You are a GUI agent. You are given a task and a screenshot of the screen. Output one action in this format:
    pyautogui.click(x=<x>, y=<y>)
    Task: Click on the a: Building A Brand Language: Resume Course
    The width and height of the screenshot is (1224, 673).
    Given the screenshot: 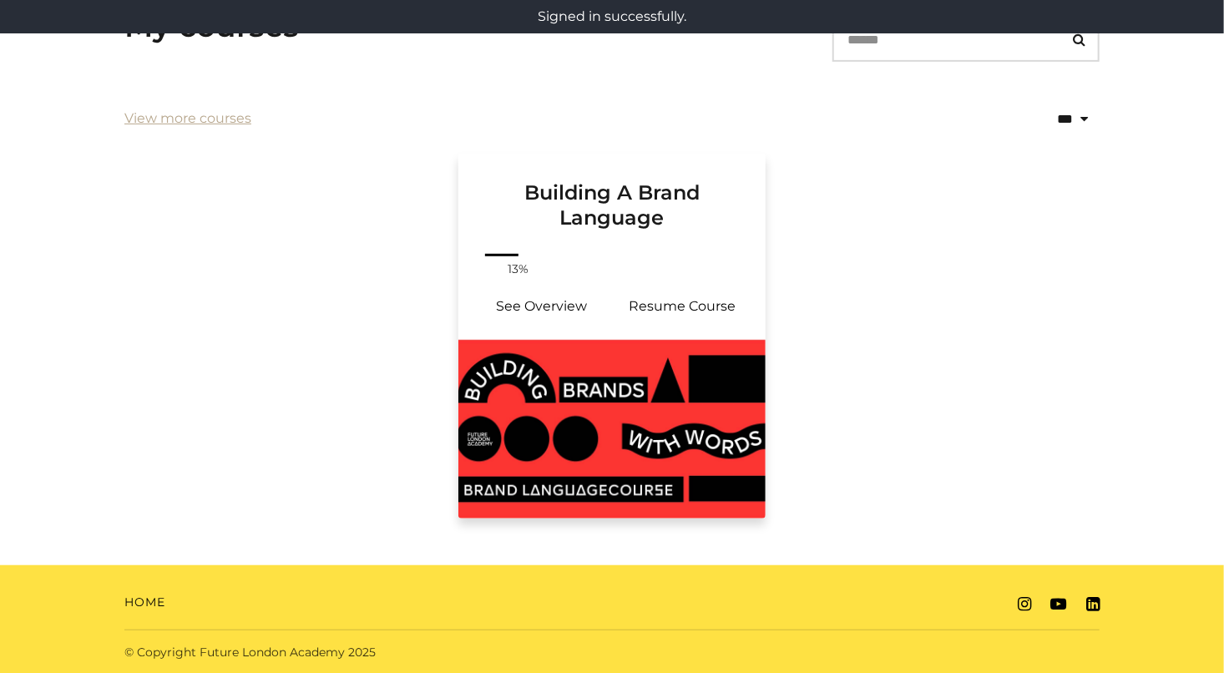 What is the action you would take?
    pyautogui.click(x=682, y=306)
    